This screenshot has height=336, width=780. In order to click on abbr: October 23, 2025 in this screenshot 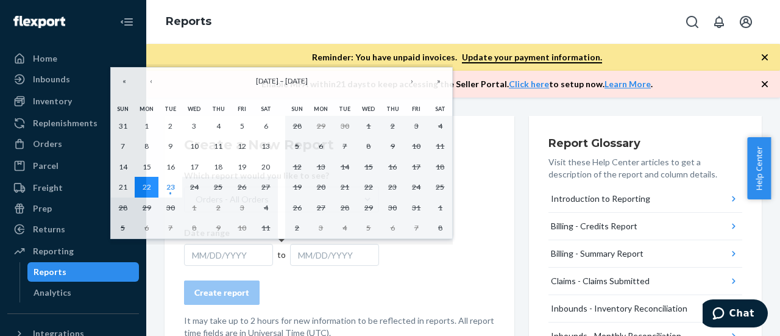, I will do `click(393, 187)`.